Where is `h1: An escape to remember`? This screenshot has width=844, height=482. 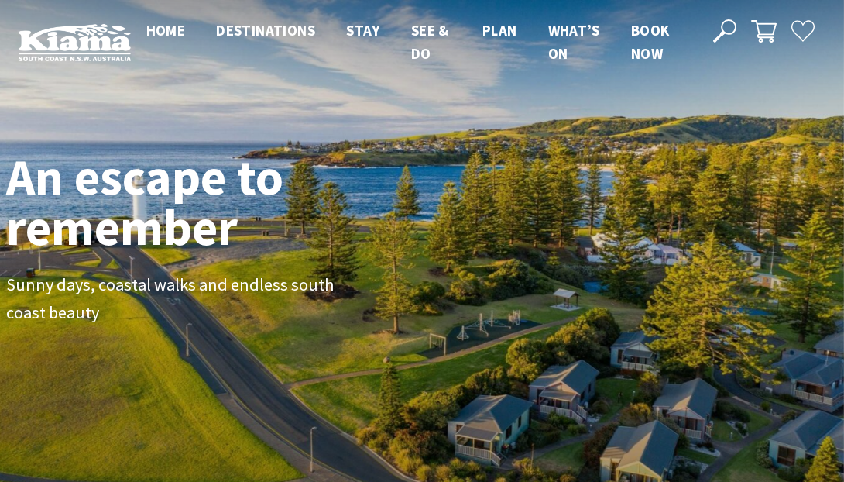 h1: An escape to remember is located at coordinates (219, 202).